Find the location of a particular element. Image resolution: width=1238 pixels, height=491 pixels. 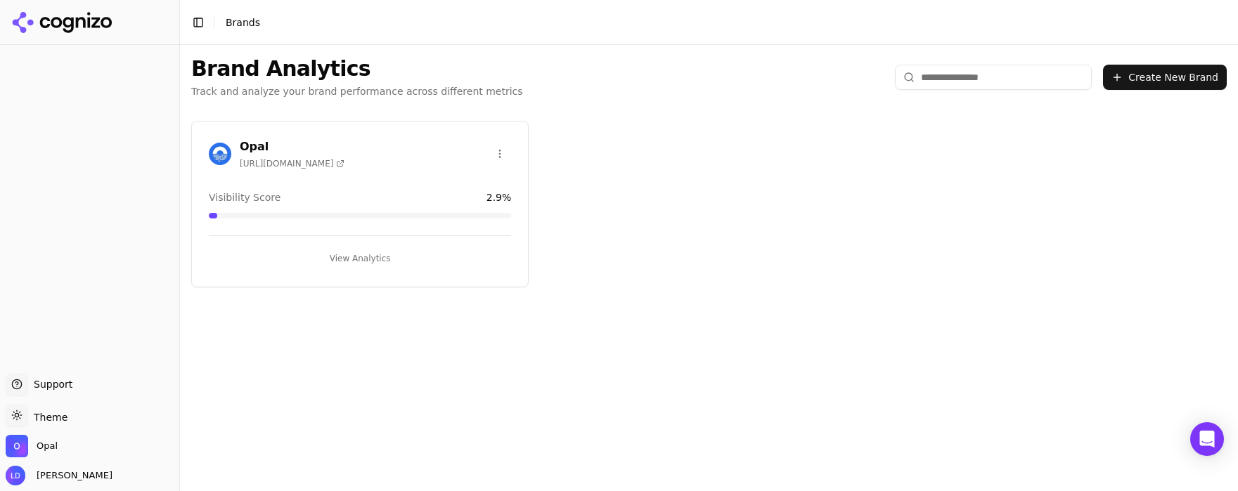

p: Track and analyze your brand performance across different metrics is located at coordinates (357, 91).